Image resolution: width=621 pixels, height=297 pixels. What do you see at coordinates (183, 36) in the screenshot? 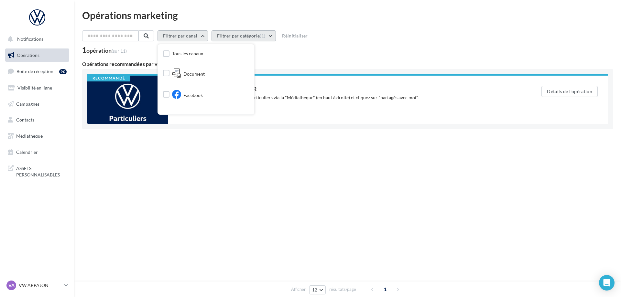
I see `button: Filtrer par canal` at bounding box center [183, 36].